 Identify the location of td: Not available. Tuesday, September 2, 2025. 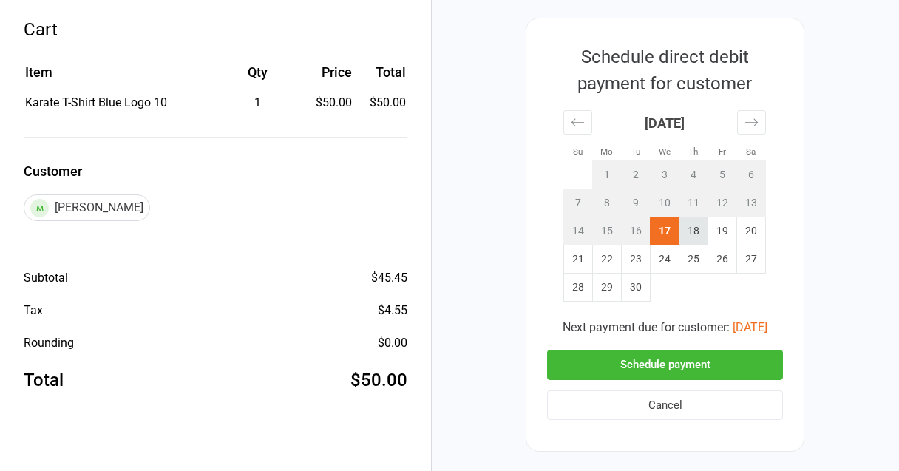
(636, 175).